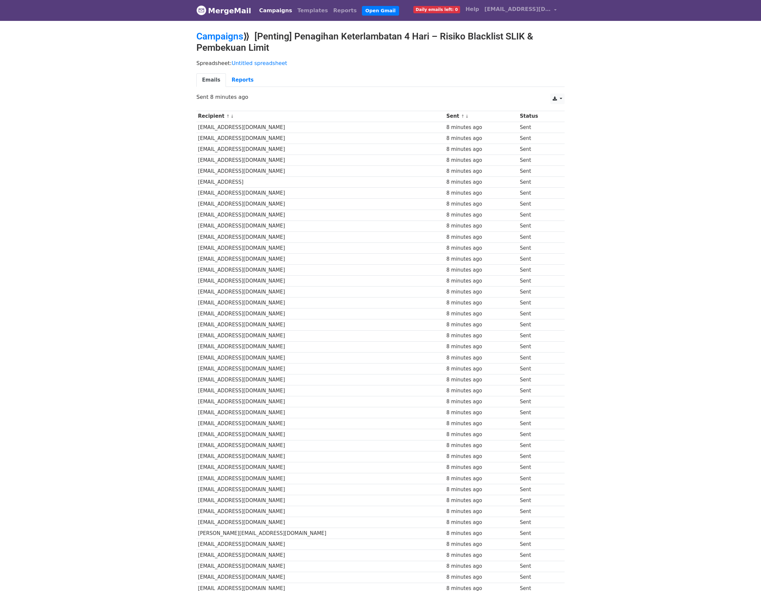 The height and width of the screenshot is (591, 761). I want to click on a: Open Gmail, so click(380, 11).